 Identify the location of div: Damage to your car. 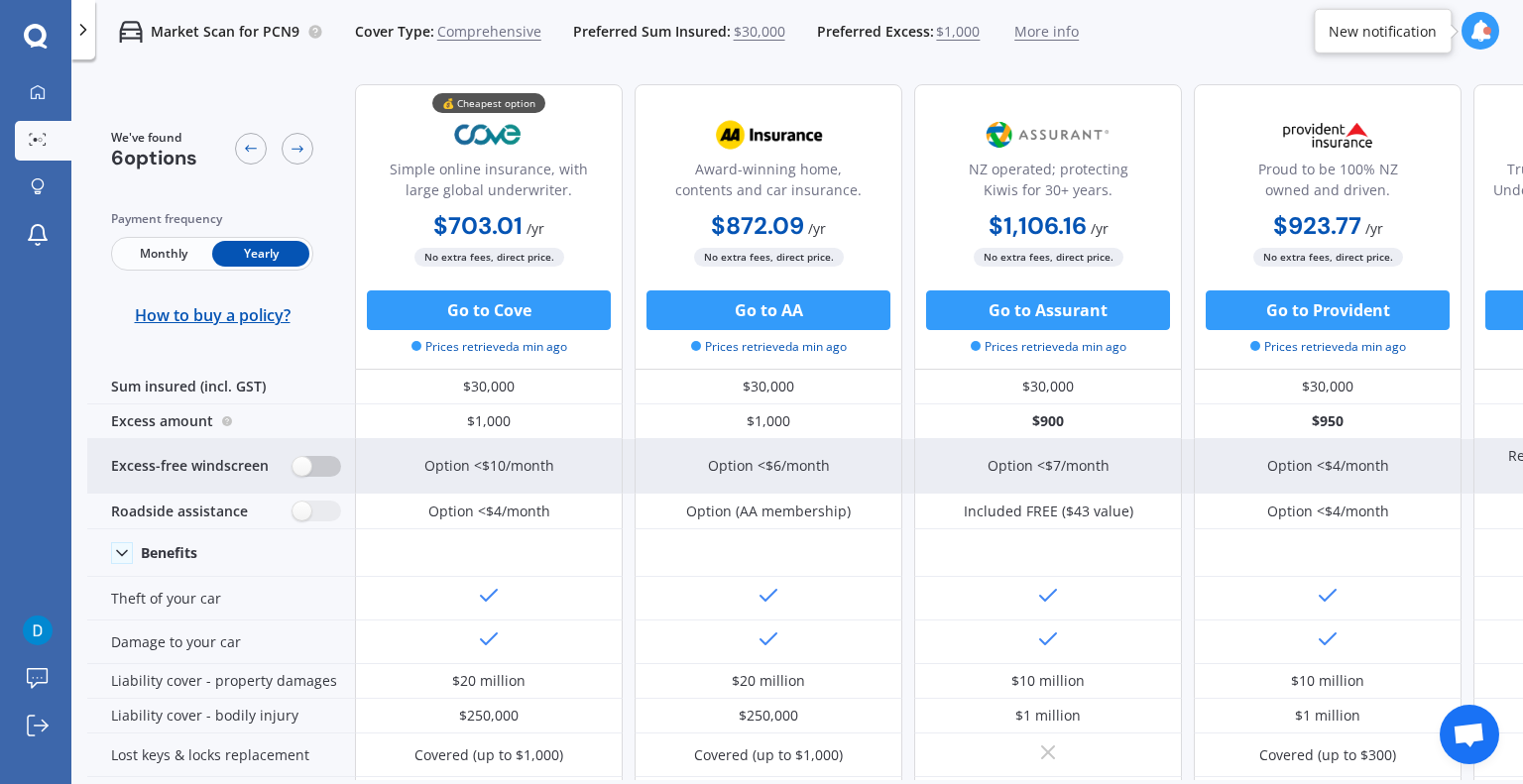
(221, 642).